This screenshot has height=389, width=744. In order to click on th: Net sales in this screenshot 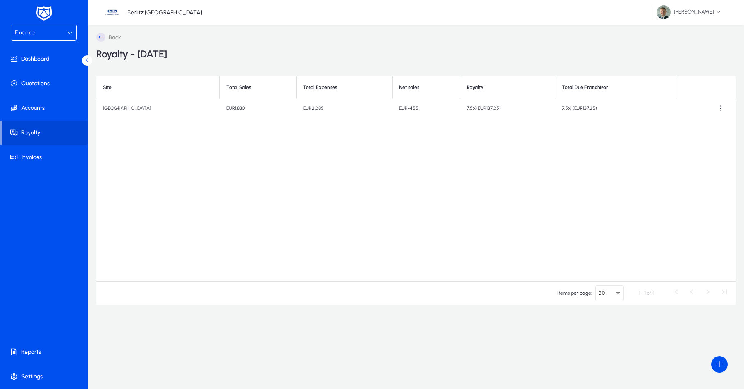, I will do `click(426, 88)`.